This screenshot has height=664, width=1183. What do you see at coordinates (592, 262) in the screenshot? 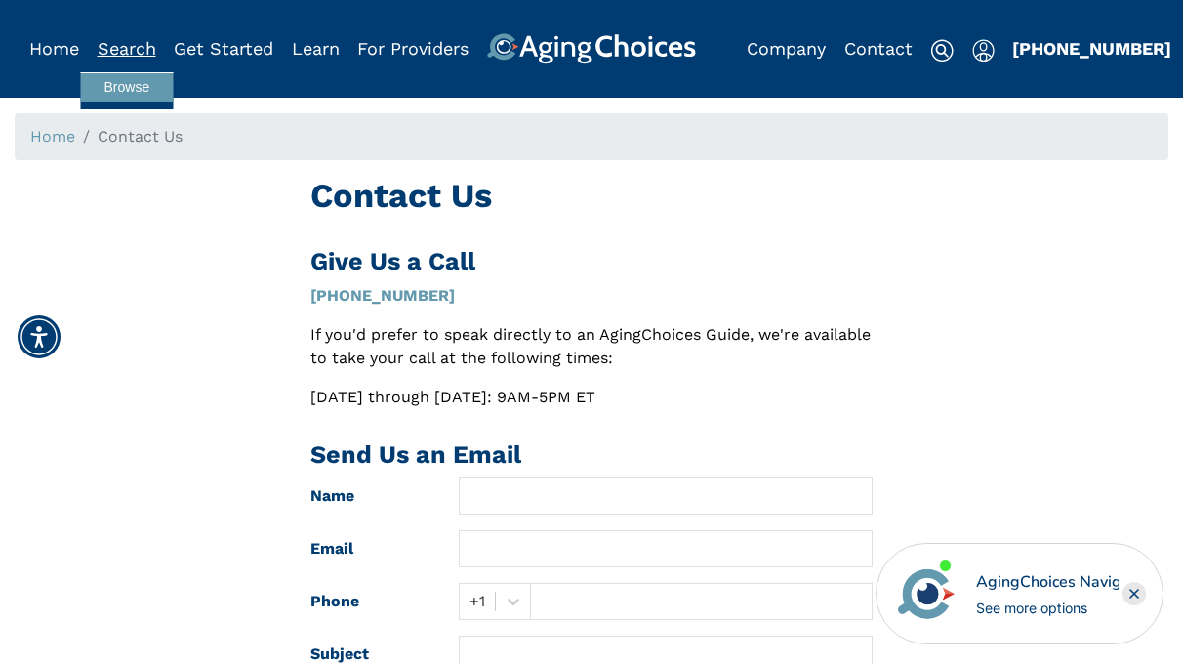
I see `h2: Give Us a Call` at bounding box center [592, 262].